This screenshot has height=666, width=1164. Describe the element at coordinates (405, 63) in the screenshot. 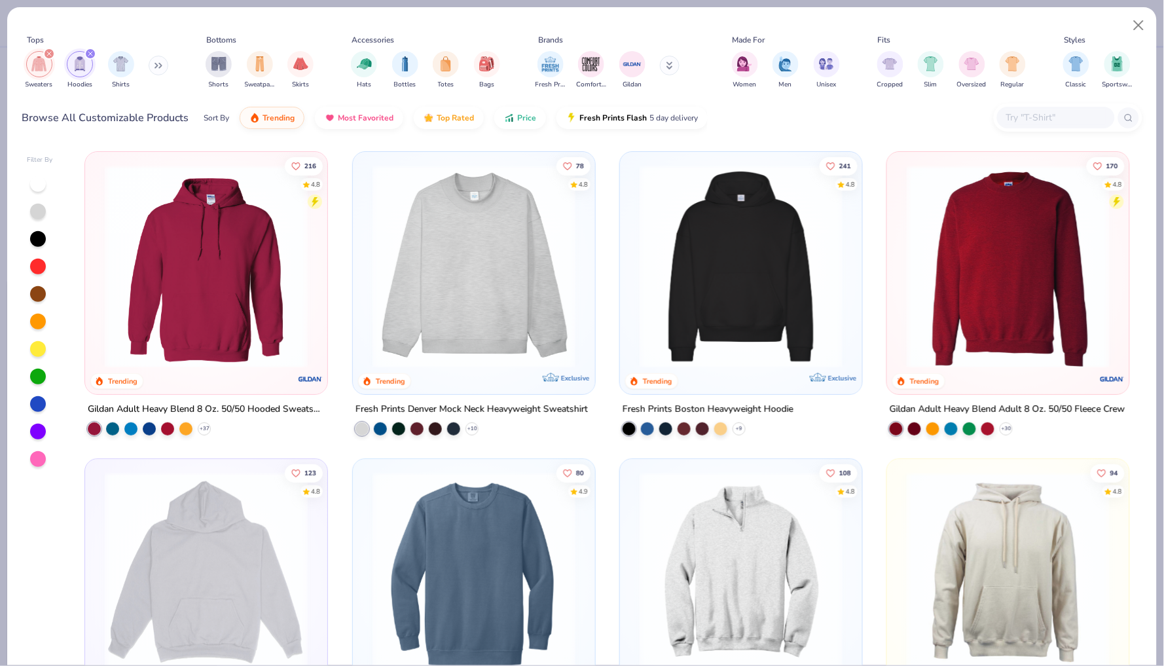

I see `img: Bottles Image` at that location.